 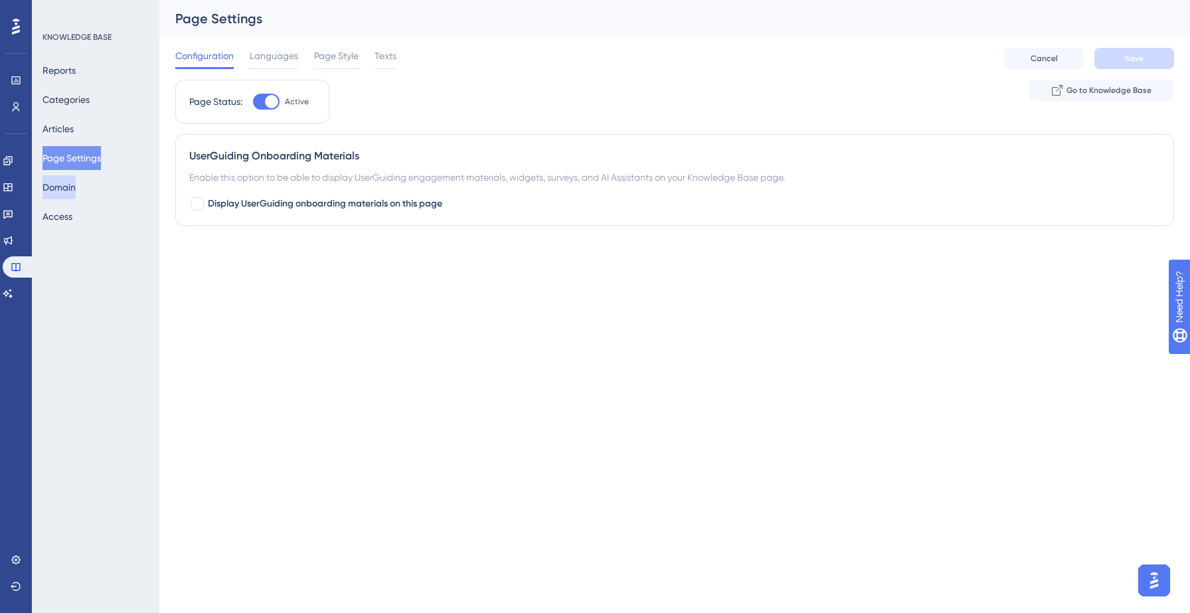 I want to click on button: Categories, so click(x=66, y=100).